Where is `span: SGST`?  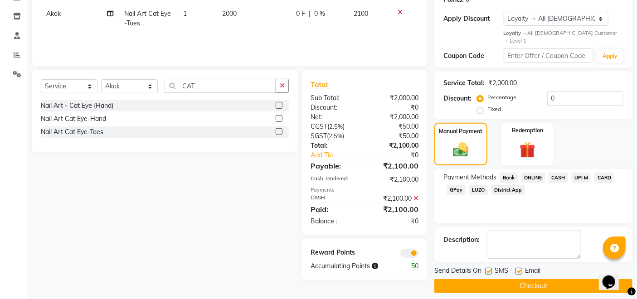 span: SGST is located at coordinates (319, 136).